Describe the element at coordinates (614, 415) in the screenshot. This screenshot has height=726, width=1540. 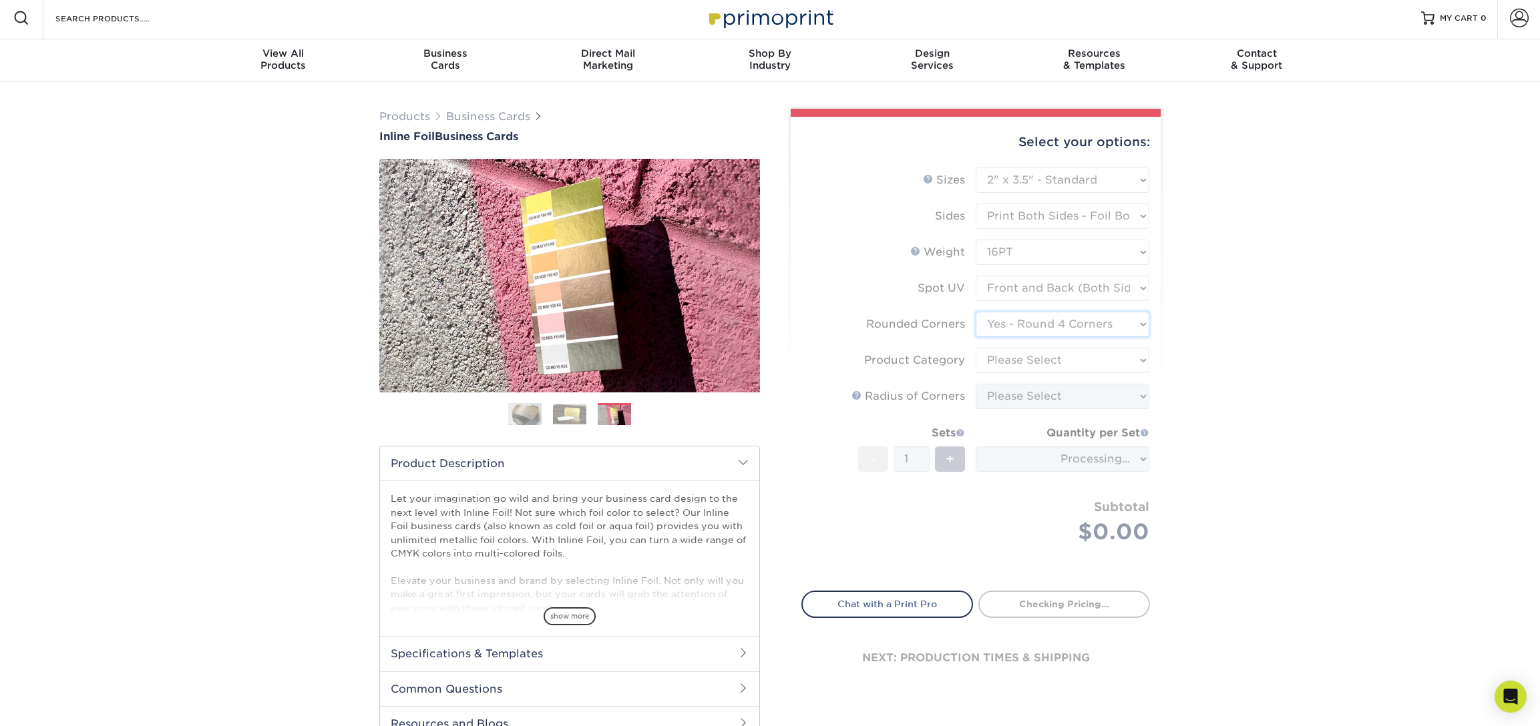
I see `img: Business Cards 03` at that location.